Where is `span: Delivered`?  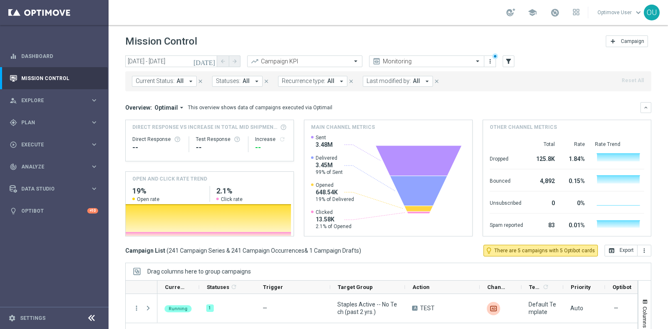
span: Delivered is located at coordinates (329, 158).